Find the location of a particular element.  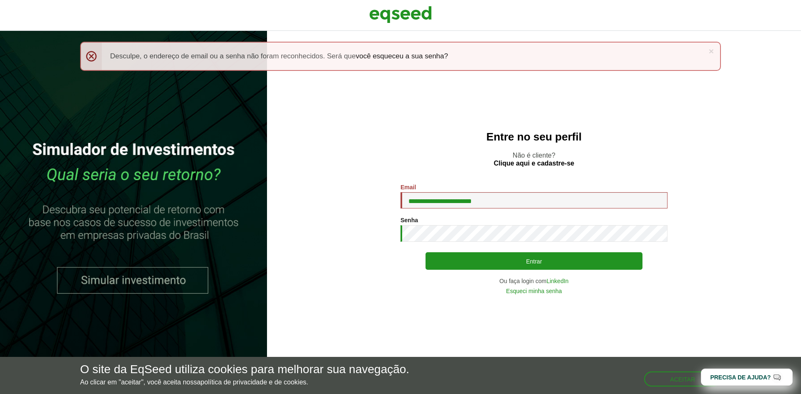

button: Aceitar is located at coordinates (683, 379).